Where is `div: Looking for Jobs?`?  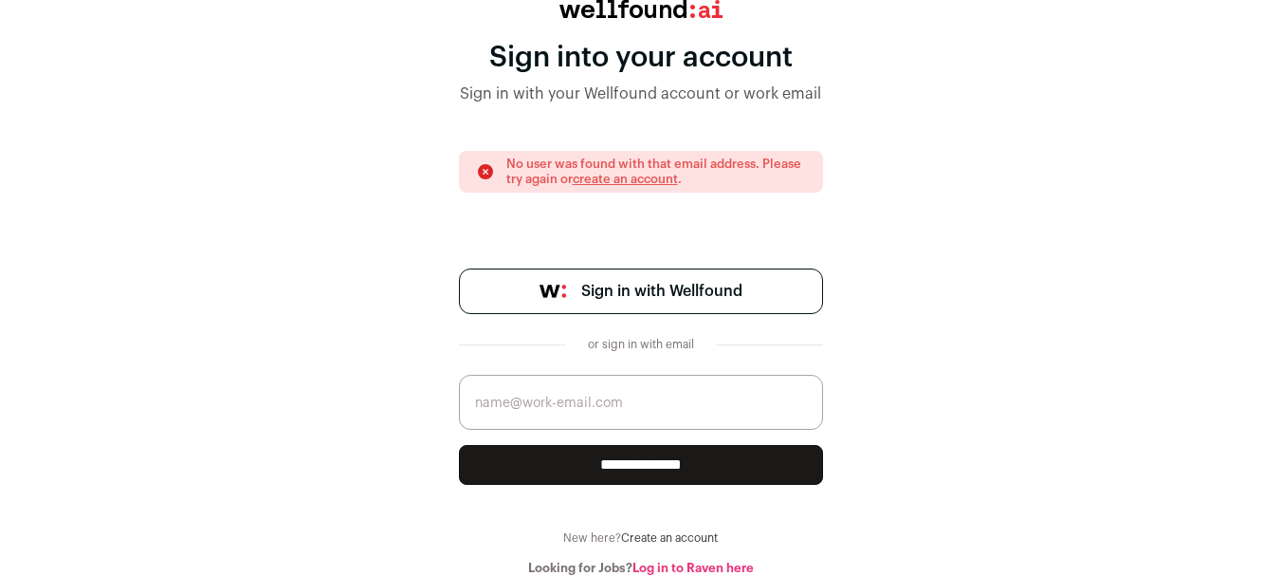 div: Looking for Jobs? is located at coordinates (641, 568).